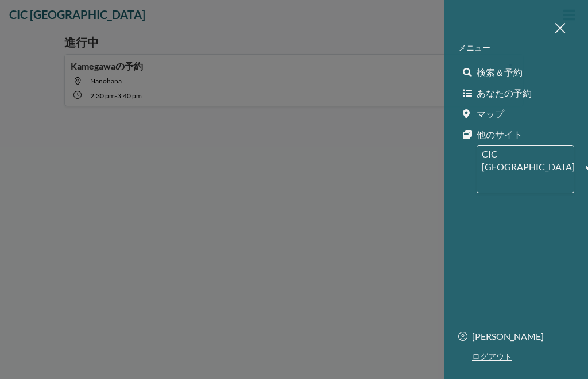  Describe the element at coordinates (517, 114) in the screenshot. I see `a: マップ` at that location.